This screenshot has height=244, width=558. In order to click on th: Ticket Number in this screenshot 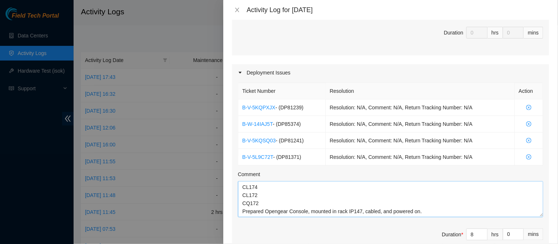, I will do `click(282, 91)`.